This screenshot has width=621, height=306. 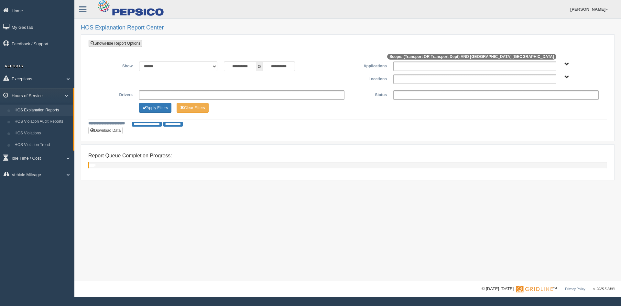 What do you see at coordinates (369, 78) in the screenshot?
I see `label: Locations` at bounding box center [369, 78].